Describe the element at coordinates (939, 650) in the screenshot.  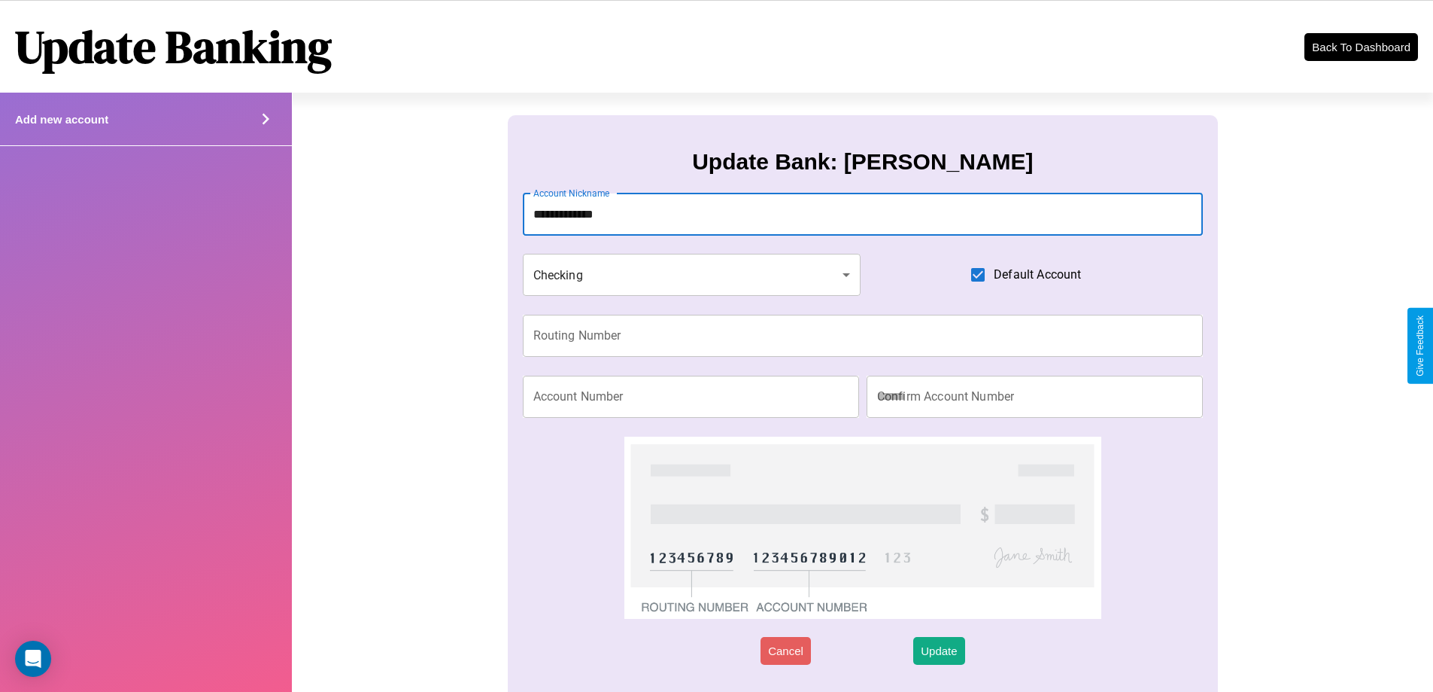
I see `button: Update` at that location.